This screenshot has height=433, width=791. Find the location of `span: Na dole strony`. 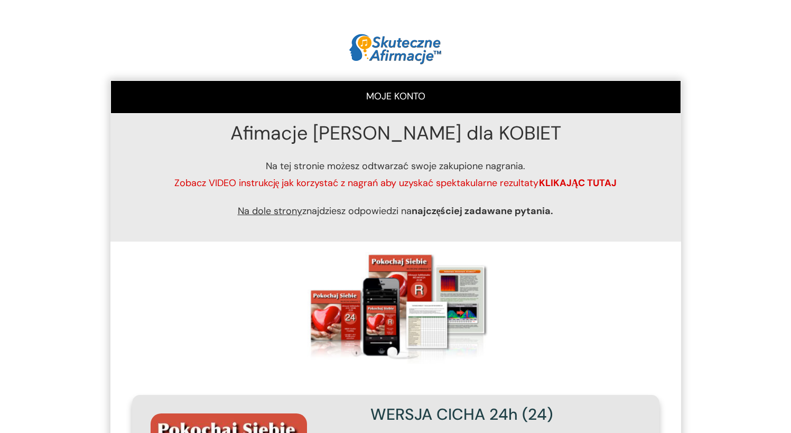

span: Na dole strony is located at coordinates (270, 211).